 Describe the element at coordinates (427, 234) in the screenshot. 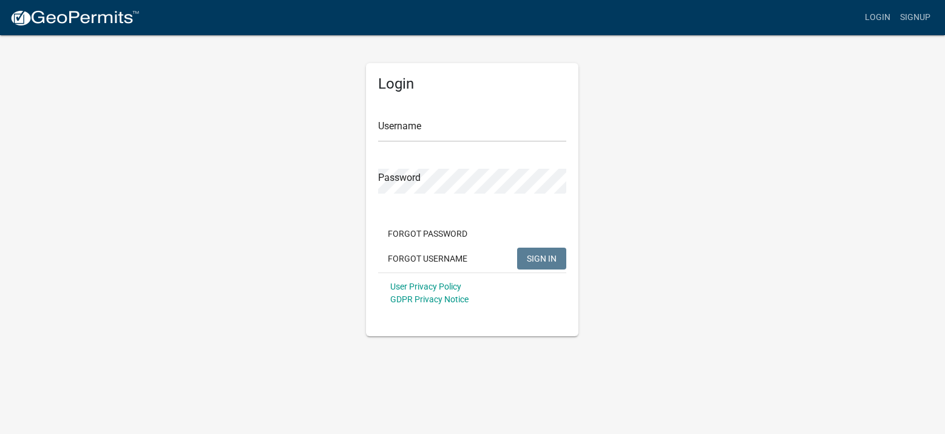

I see `button: Forgot Password` at that location.